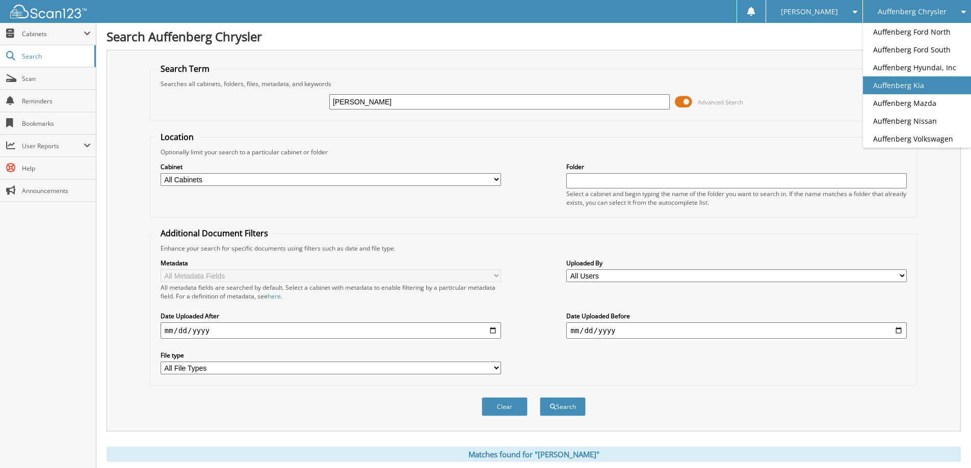  What do you see at coordinates (945, 444) in the screenshot?
I see `div: Chat Widget` at bounding box center [945, 444].